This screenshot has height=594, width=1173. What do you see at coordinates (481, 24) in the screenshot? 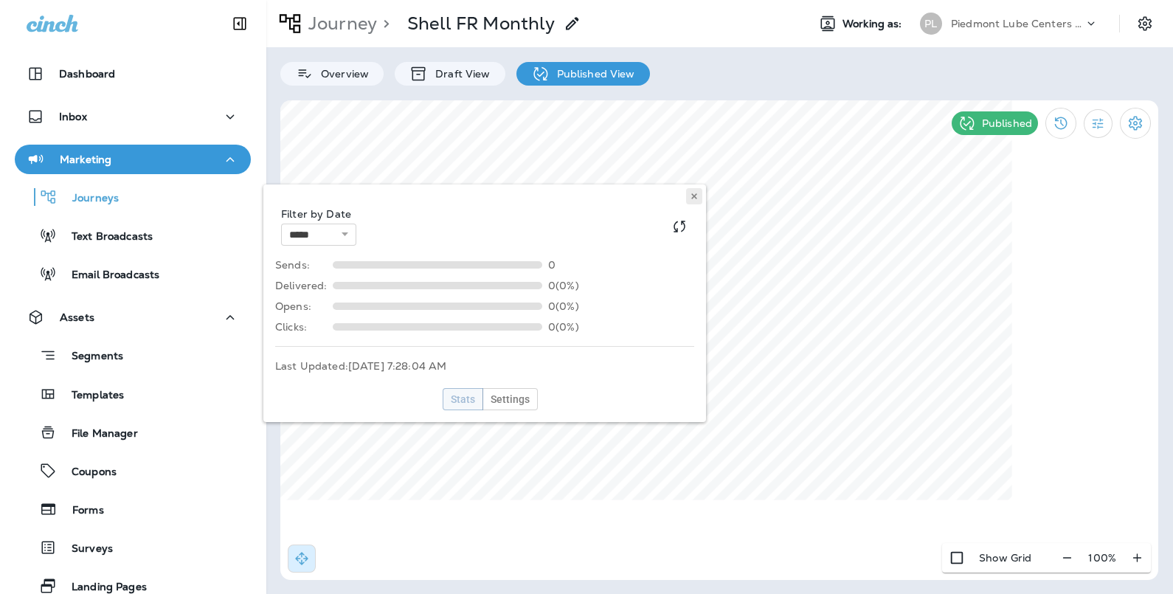
I see `div: Shell FR Monthly` at bounding box center [481, 24].